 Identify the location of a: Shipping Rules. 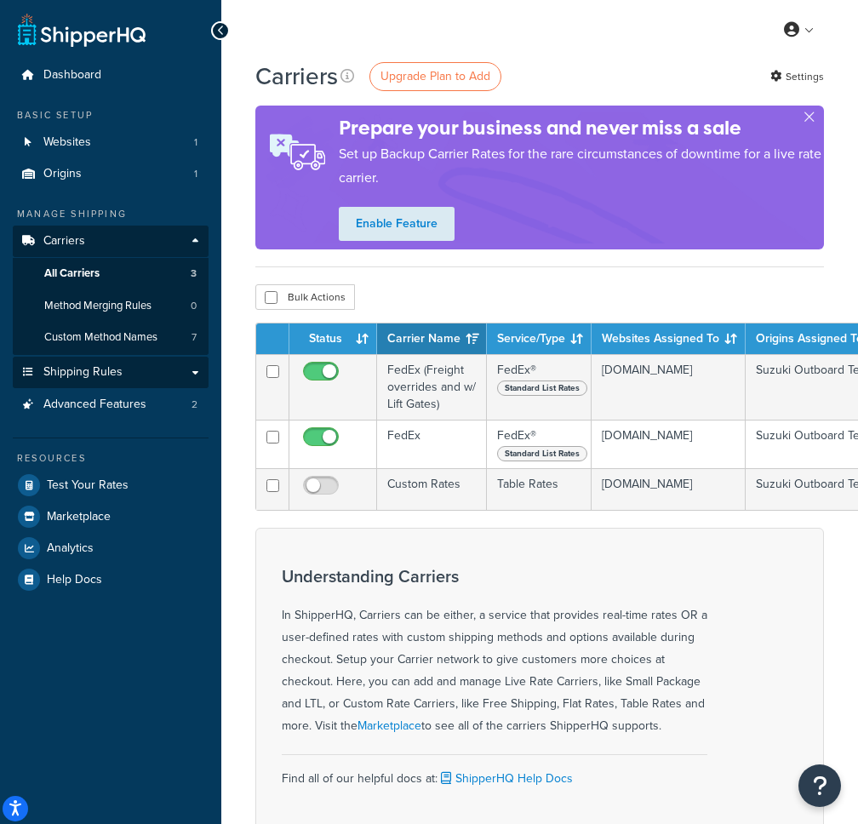
(111, 372).